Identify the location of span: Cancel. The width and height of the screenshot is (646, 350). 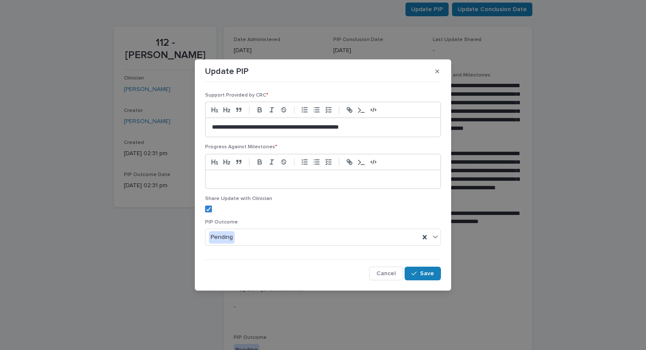
(386, 274).